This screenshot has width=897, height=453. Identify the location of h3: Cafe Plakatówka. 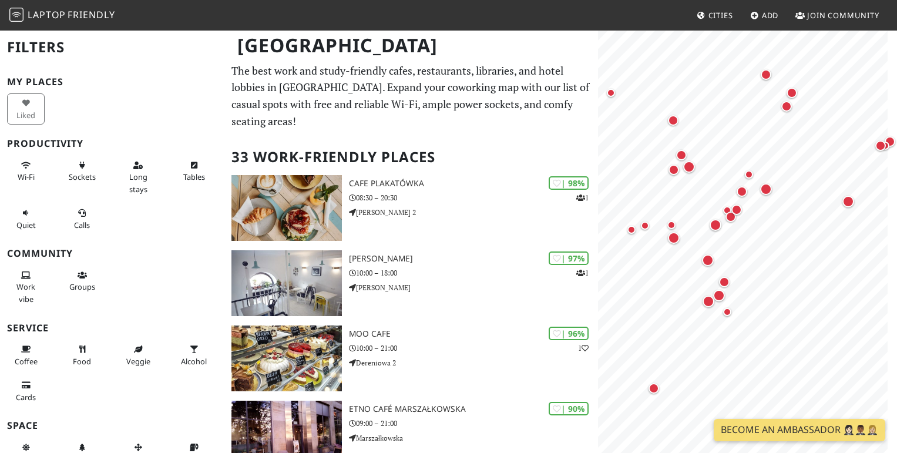
(473, 183).